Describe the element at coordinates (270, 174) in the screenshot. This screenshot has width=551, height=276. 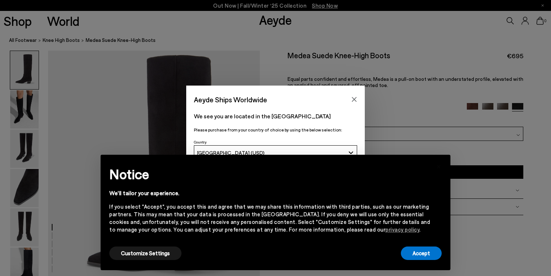
I see `h2: Notice` at that location.